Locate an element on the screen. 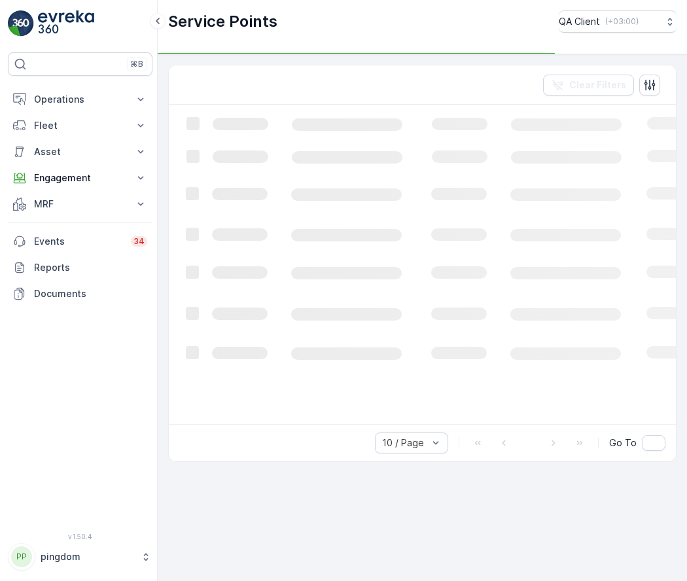 This screenshot has width=687, height=581. span: v 1.50.4 is located at coordinates (80, 536).